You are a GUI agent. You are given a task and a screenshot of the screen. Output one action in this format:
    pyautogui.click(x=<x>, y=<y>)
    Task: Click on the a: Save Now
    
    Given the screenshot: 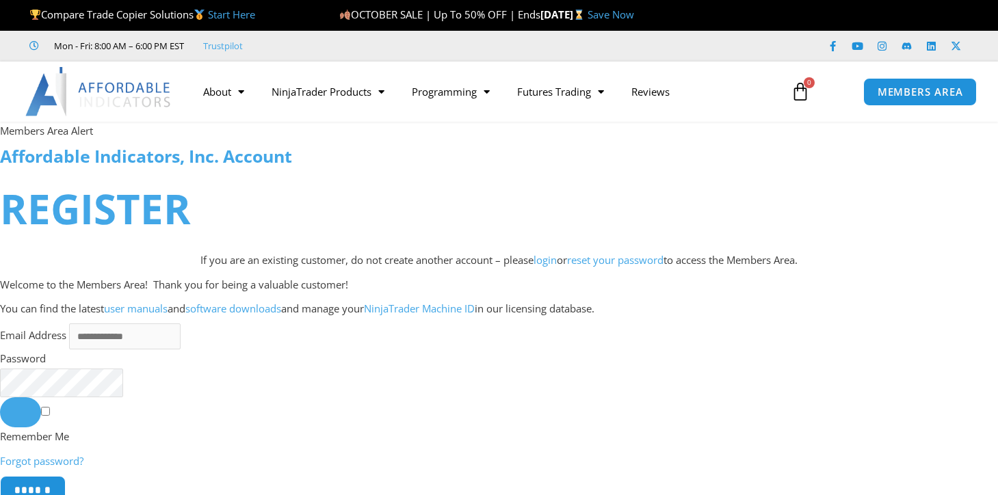 What is the action you would take?
    pyautogui.click(x=611, y=14)
    